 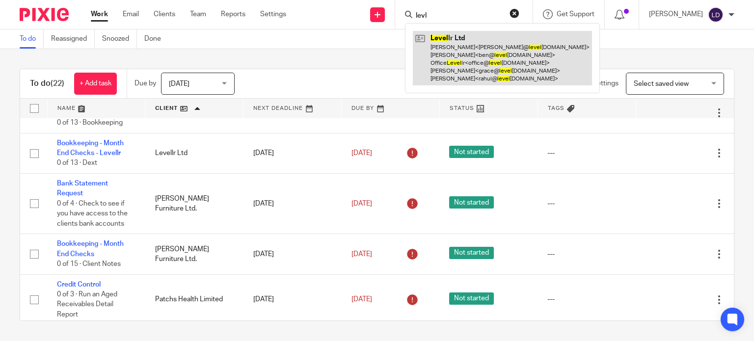 I want to click on a: Done, so click(x=156, y=39).